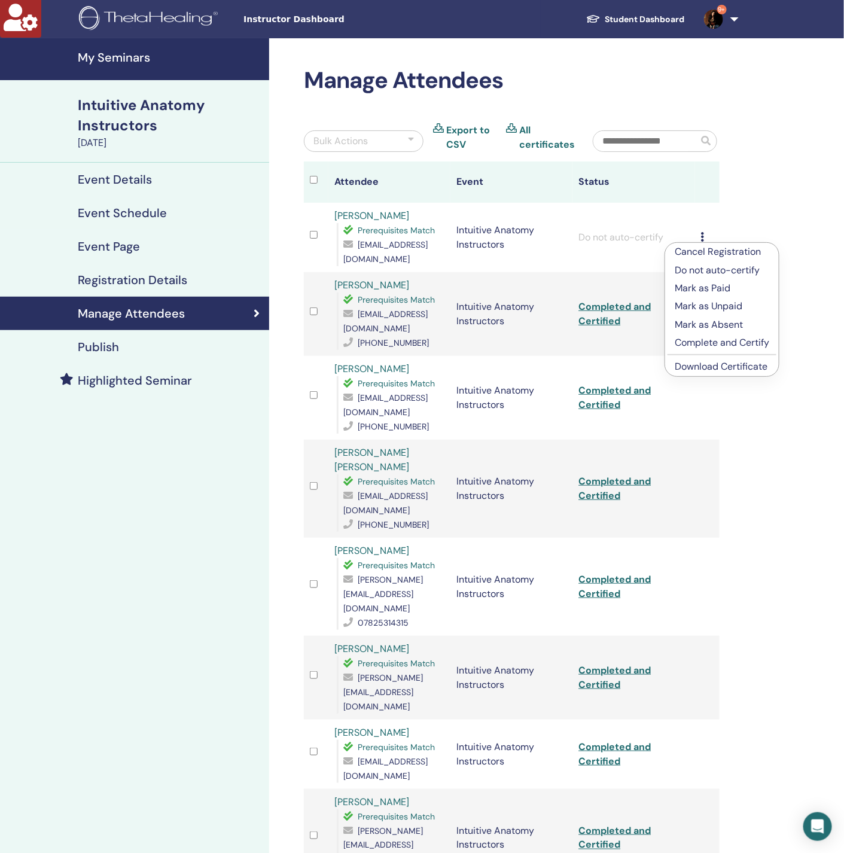  Describe the element at coordinates (135, 381) in the screenshot. I see `h4: Highlighted Seminar` at that location.